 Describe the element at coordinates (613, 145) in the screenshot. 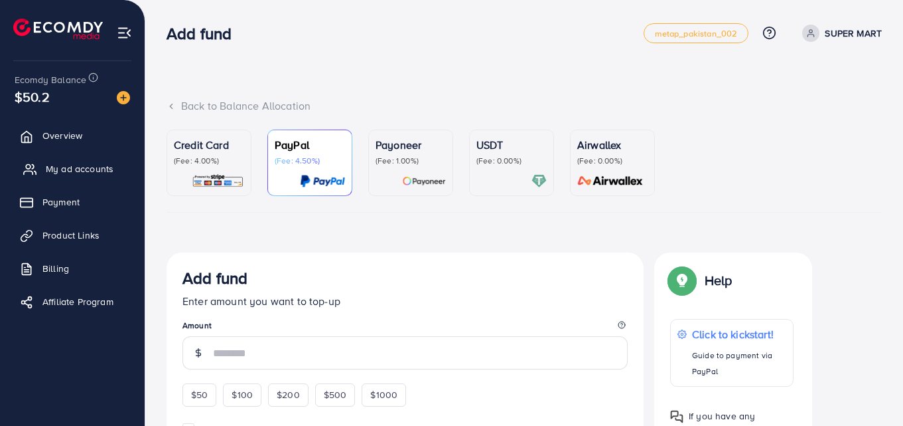

I see `p: Airwallex` at that location.